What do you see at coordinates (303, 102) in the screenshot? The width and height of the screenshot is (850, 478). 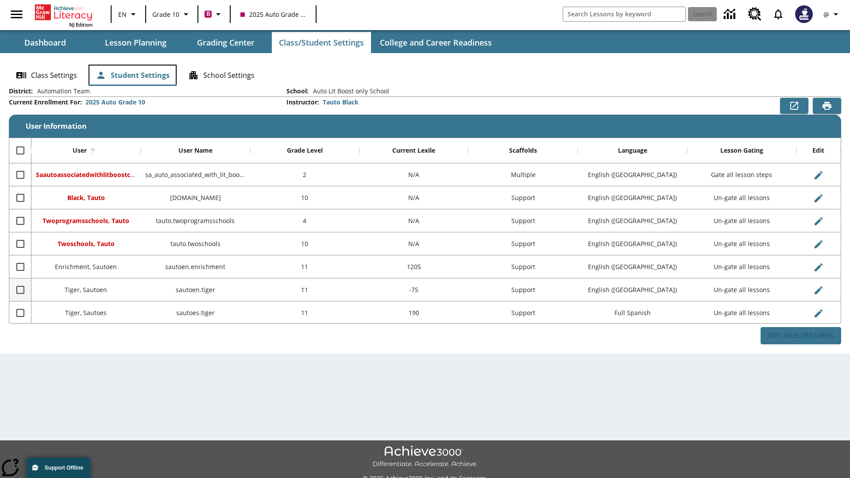 I see `h2: Instructor :` at bounding box center [303, 102].